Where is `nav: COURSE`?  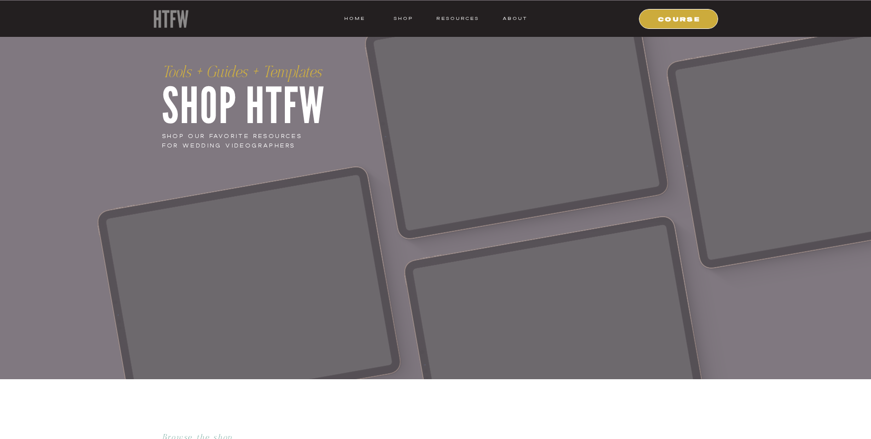
nav: COURSE is located at coordinates (679, 18).